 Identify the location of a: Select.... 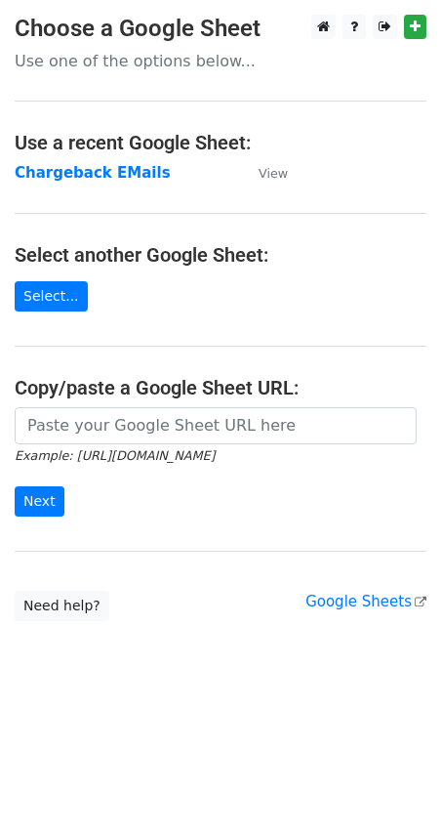
(51, 296).